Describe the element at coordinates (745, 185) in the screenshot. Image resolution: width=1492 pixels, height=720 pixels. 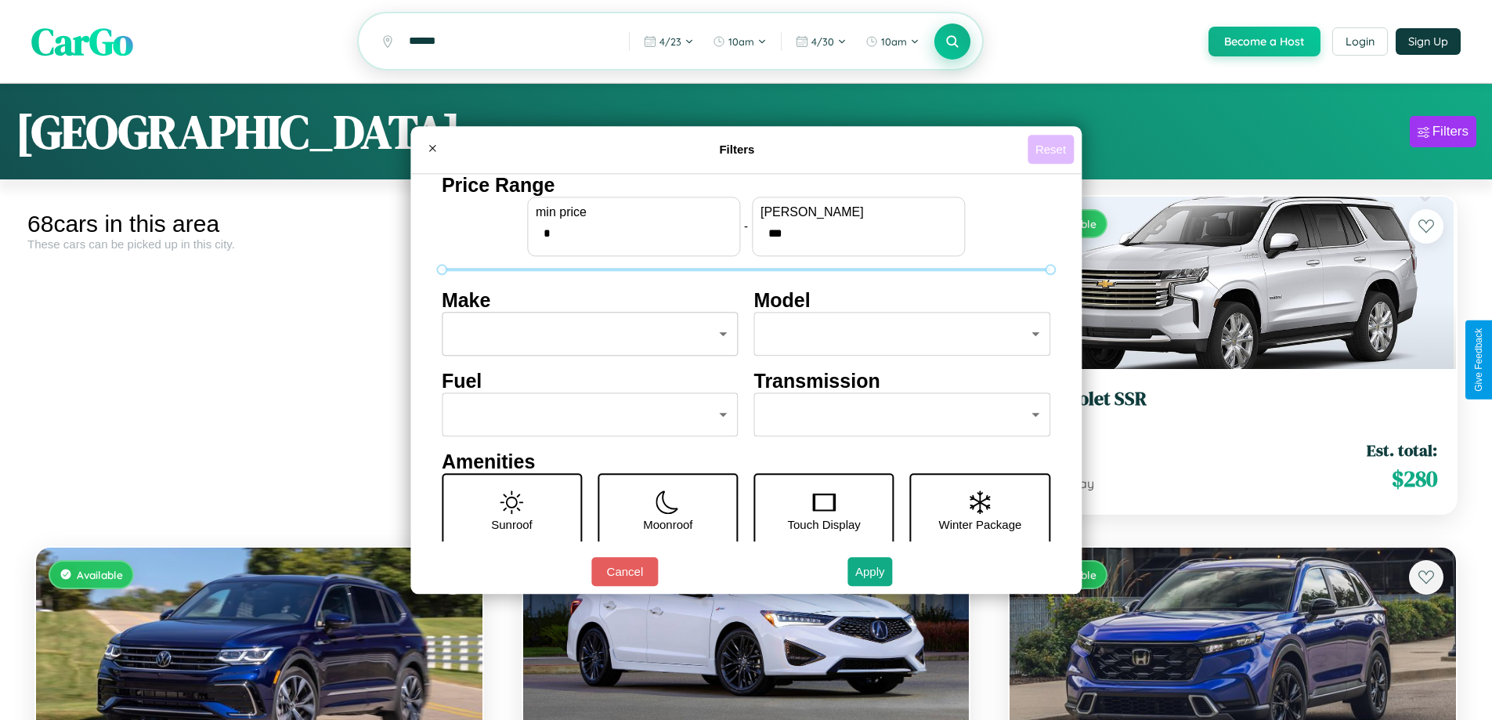
I see `h4: Price Range` at that location.